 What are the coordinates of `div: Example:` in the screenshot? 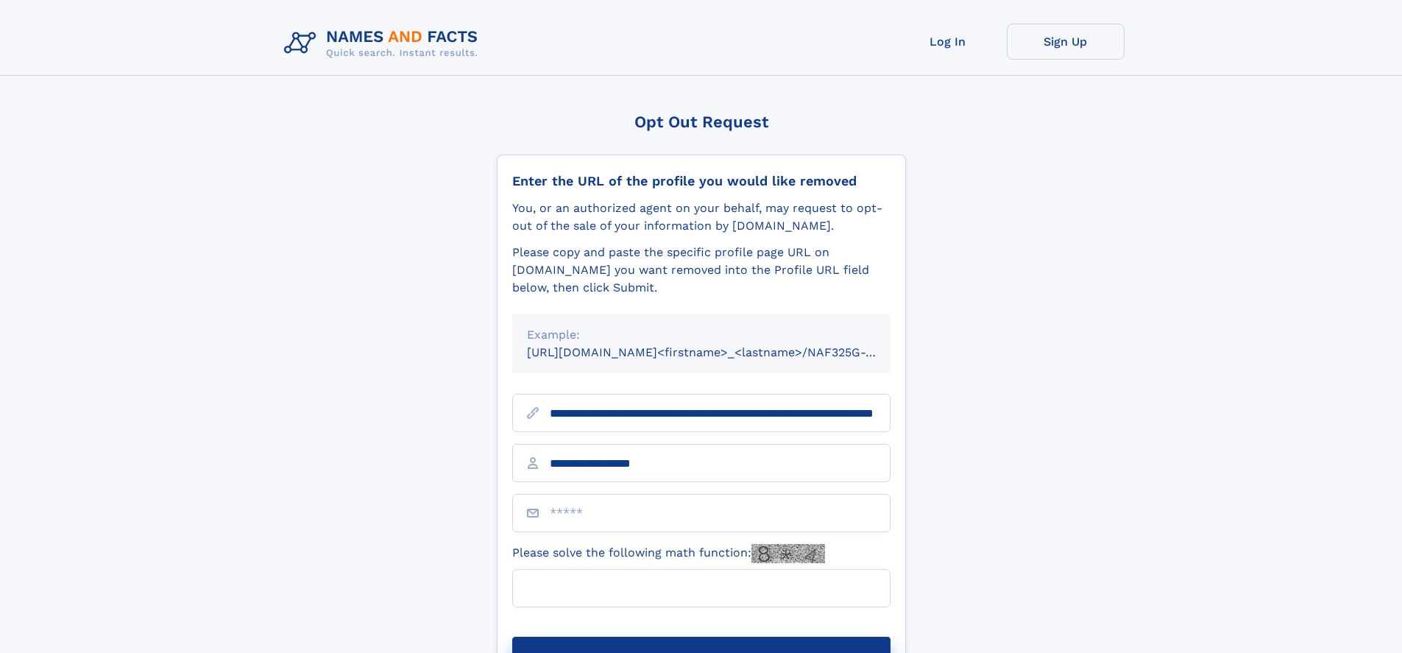 It's located at (702, 335).